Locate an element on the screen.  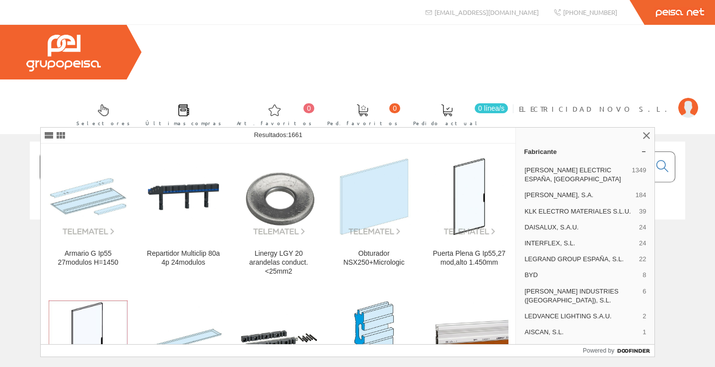
img: Armario G Ip55 27modulos H=1450 is located at coordinates (88, 197).